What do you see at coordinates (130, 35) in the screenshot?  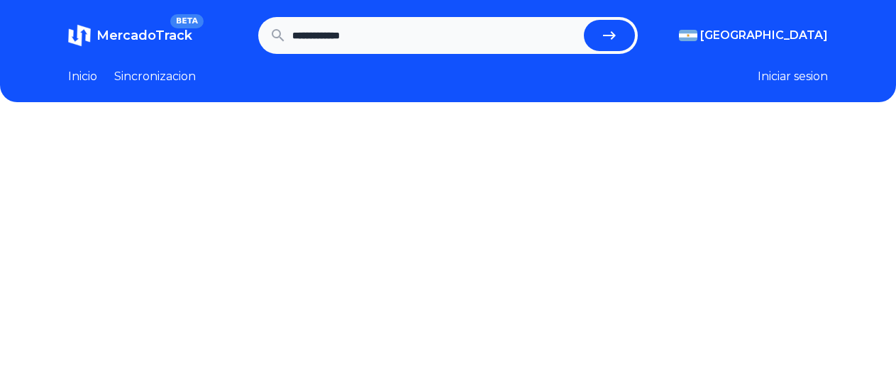 I see `a: MercadoTrackBETA` at bounding box center [130, 35].